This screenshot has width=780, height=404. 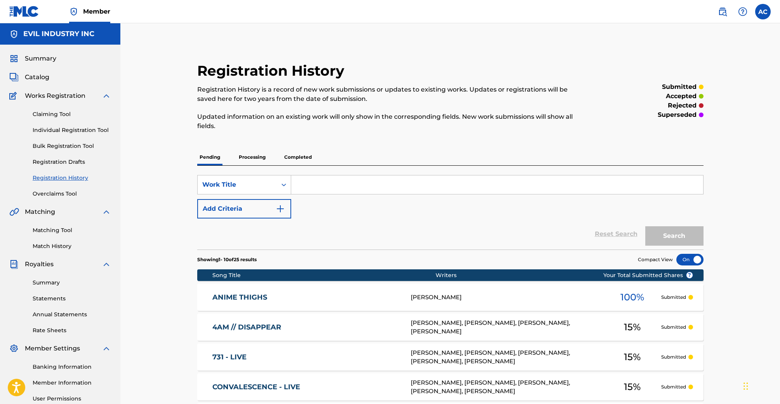 What do you see at coordinates (648, 275) in the screenshot?
I see `span: Your Total Submitted Shares` at bounding box center [648, 275].